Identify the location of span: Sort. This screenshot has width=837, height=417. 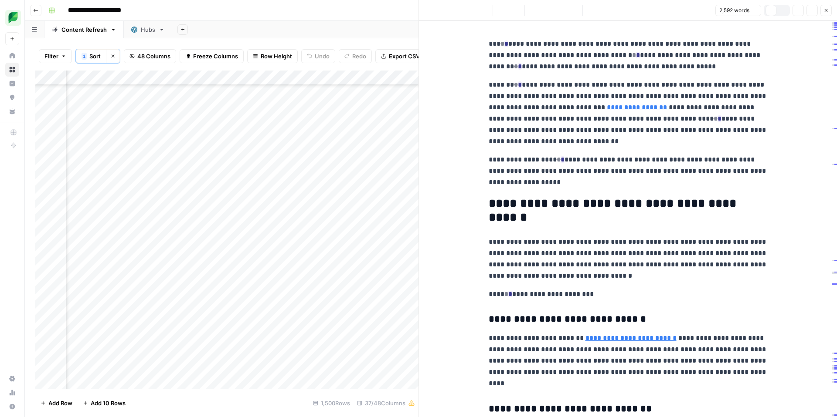
(95, 56).